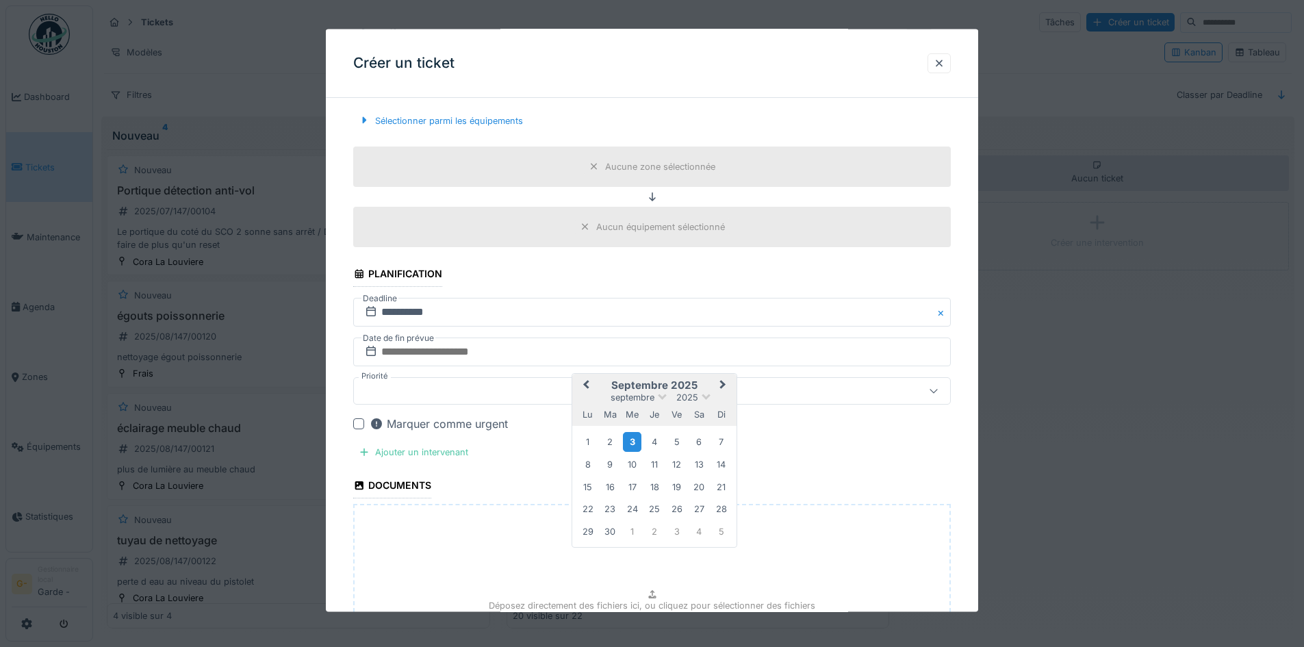 The width and height of the screenshot is (1304, 647). What do you see at coordinates (699, 486) in the screenshot?
I see `div: Choose samedi 20 septembre 2025` at bounding box center [699, 486].